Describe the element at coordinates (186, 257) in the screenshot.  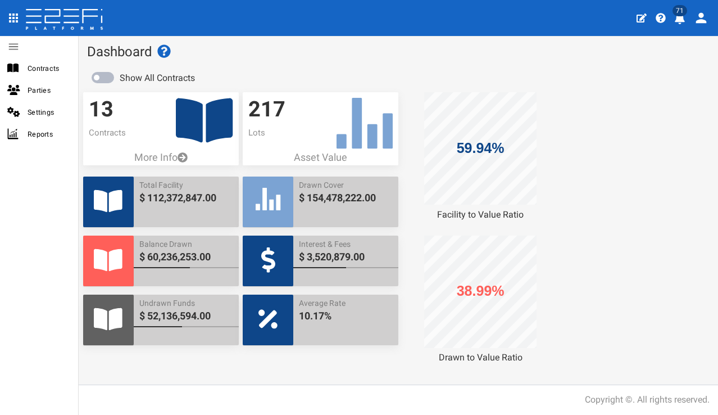
I see `span: $ 60,236,253.00` at that location.